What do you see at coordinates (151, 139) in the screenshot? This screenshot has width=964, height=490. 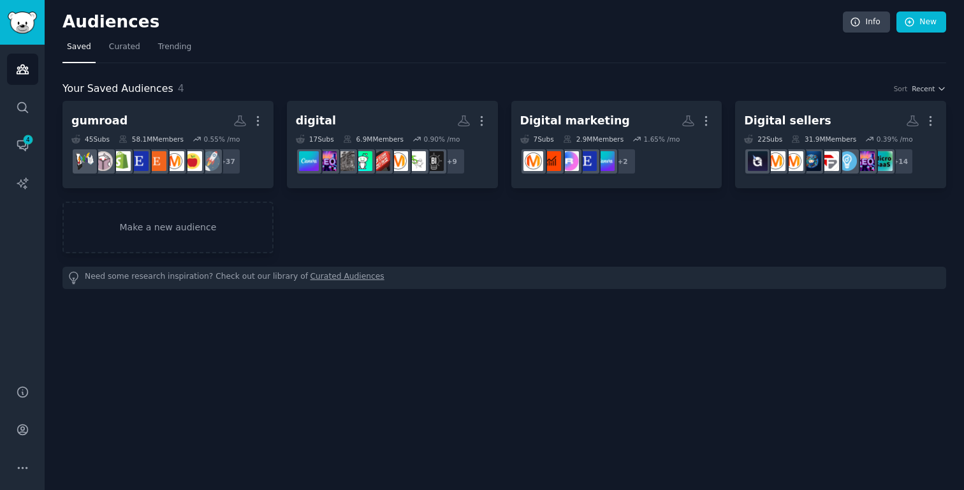 I see `div: 58.1M Members` at bounding box center [151, 139].